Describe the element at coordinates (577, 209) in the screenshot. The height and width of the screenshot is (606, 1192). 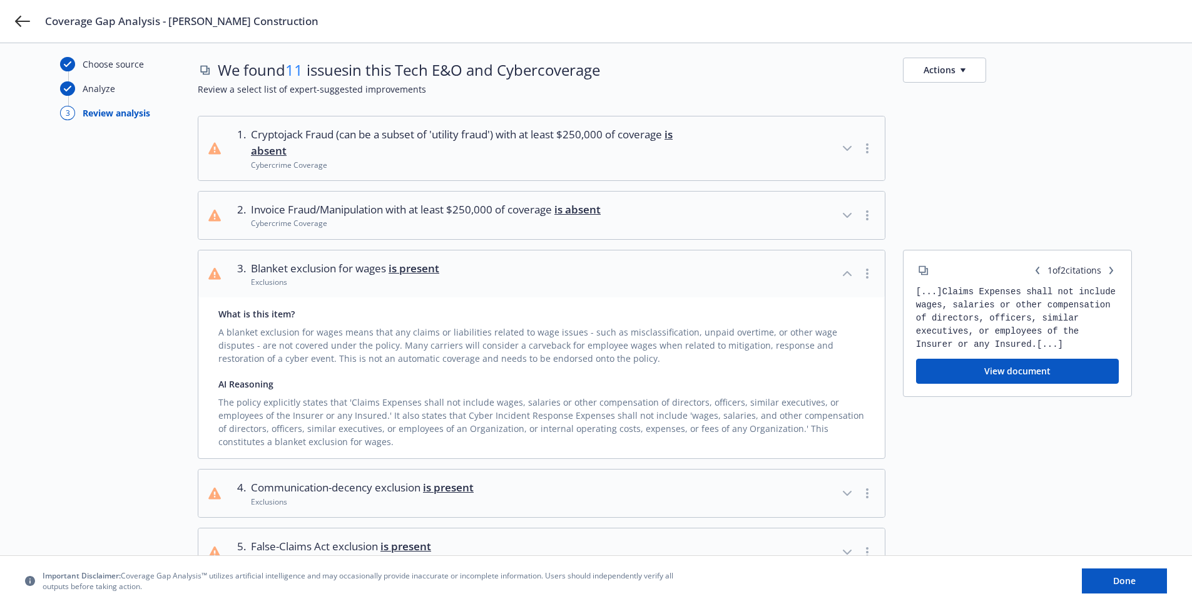
I see `span: is absent` at that location.